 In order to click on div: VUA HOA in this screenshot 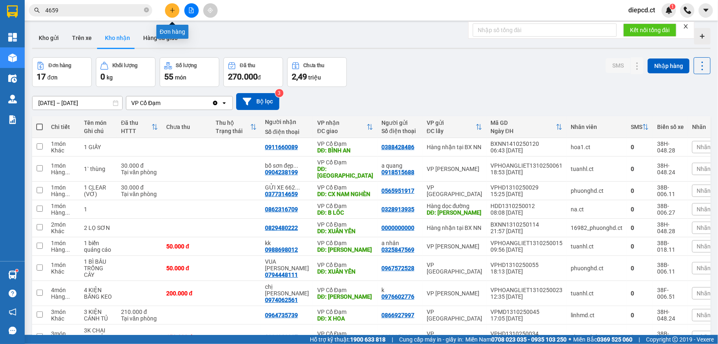, I will do `click(287, 265)`.